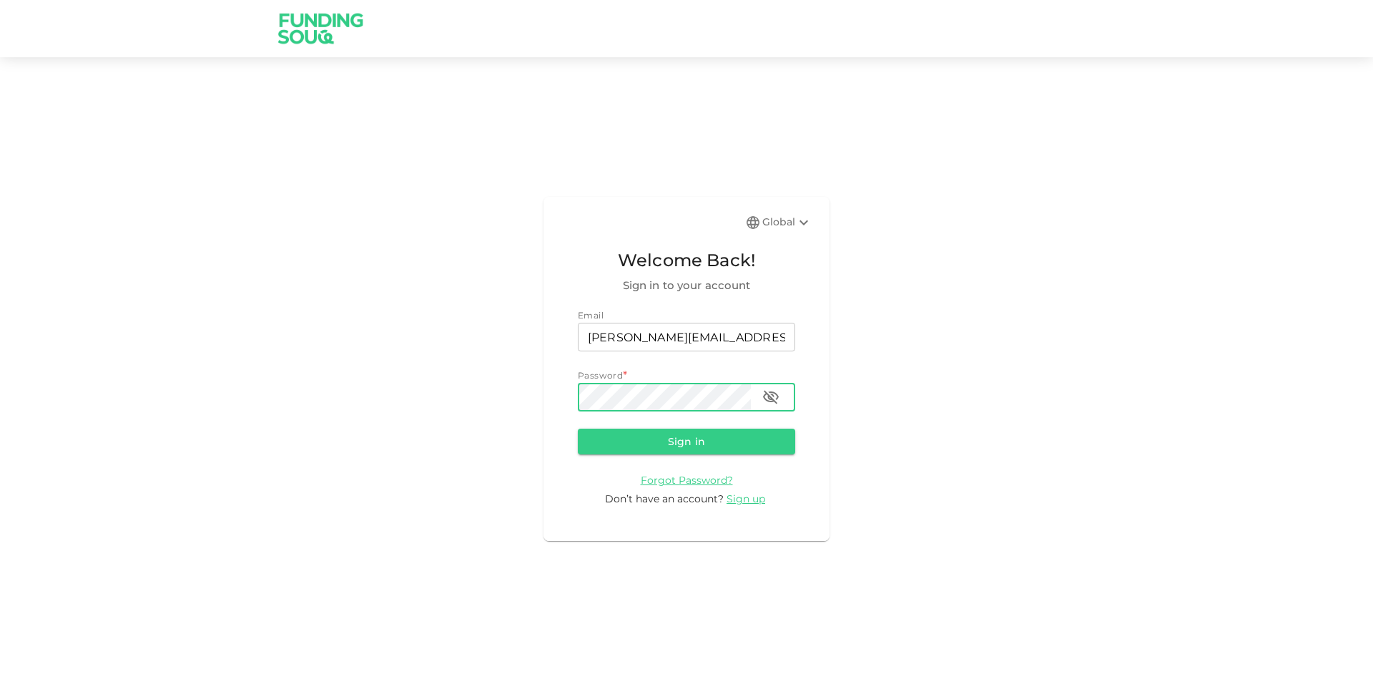 The width and height of the screenshot is (1373, 682). I want to click on span: Email, so click(591, 315).